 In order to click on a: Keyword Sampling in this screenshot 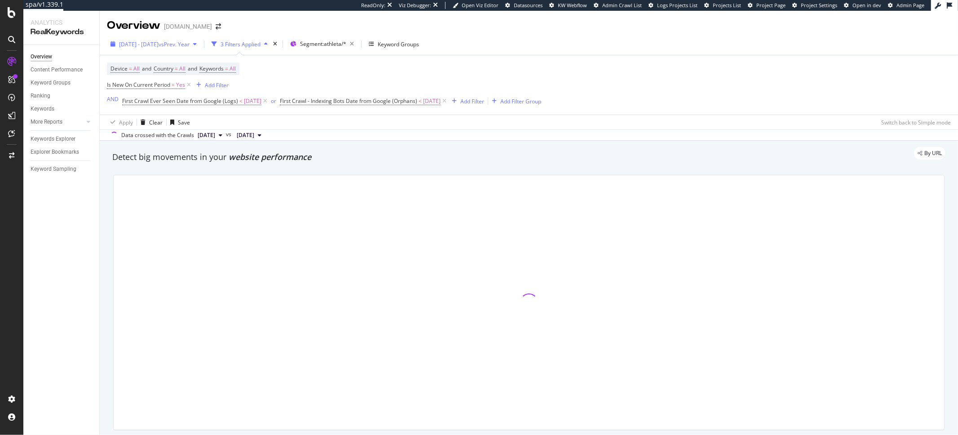, I will do `click(62, 169)`.